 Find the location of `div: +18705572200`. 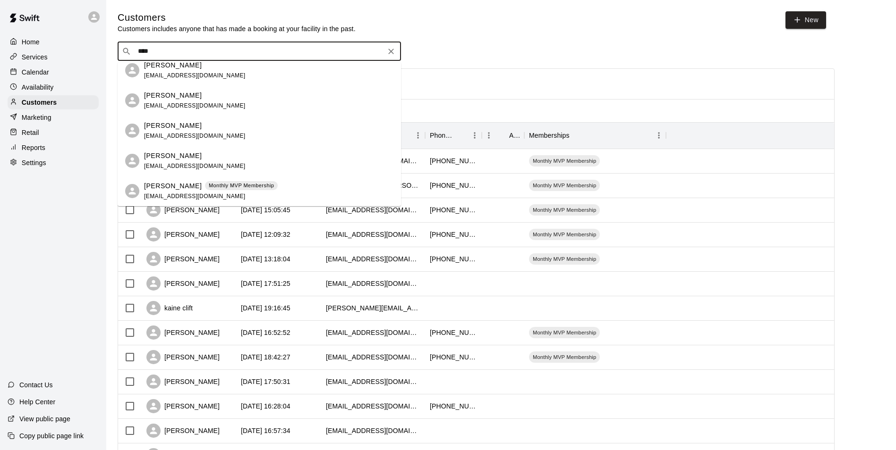

div: +18705572200 is located at coordinates (453, 259).